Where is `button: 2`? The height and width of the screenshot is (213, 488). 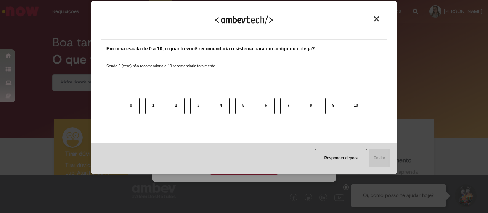
button: 2 is located at coordinates (176, 106).